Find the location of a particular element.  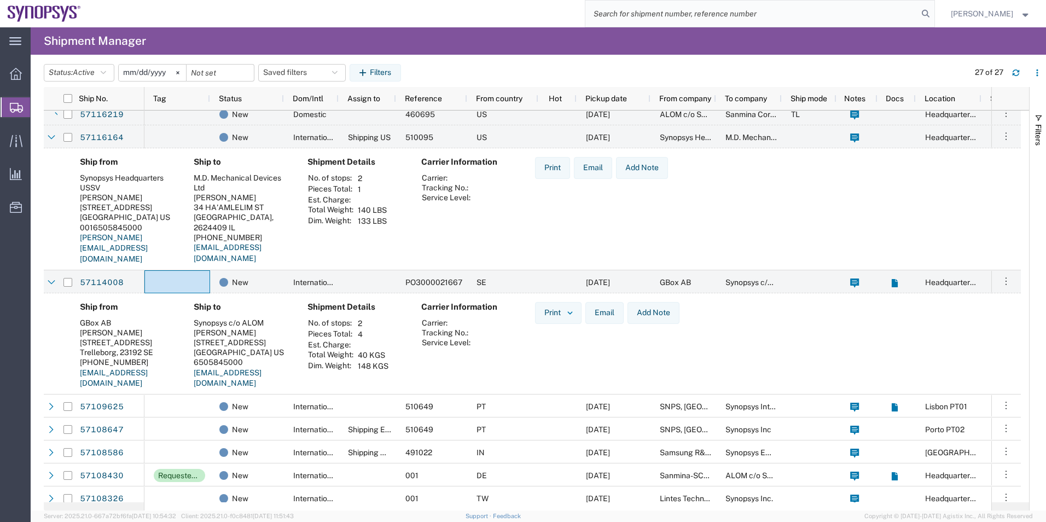

span: Lisbon PT01 is located at coordinates (946, 406).